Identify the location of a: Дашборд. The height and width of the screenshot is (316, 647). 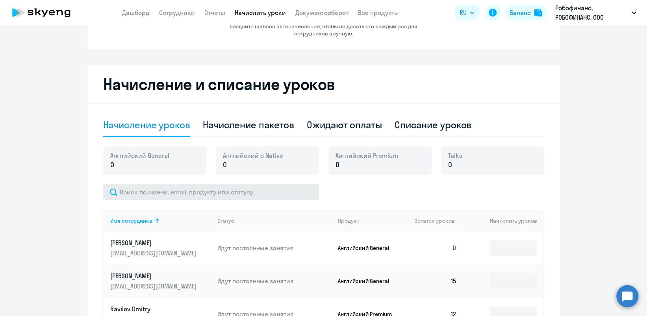
(136, 13).